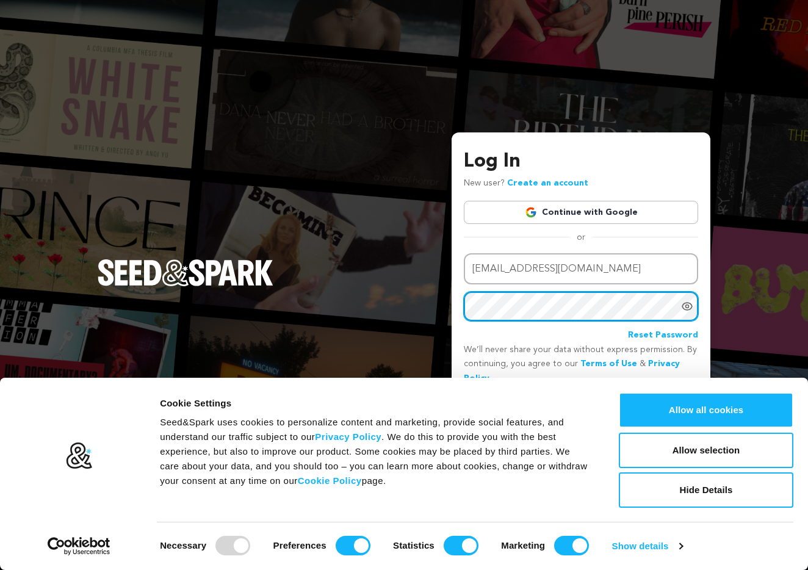 The image size is (808, 570). Describe the element at coordinates (547, 183) in the screenshot. I see `a: Create an account` at that location.